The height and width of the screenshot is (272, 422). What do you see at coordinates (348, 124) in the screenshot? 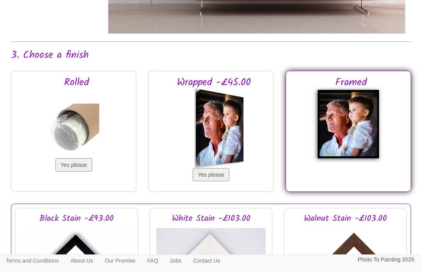
I see `img: Framed` at bounding box center [348, 124].